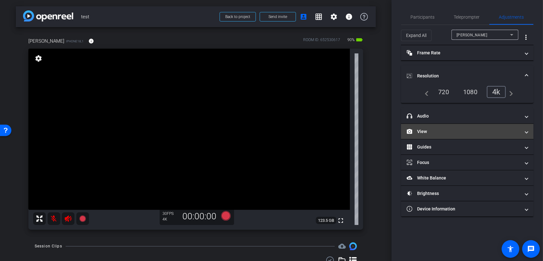  I want to click on button: More Options for Adjustments Panel, so click(526, 37).